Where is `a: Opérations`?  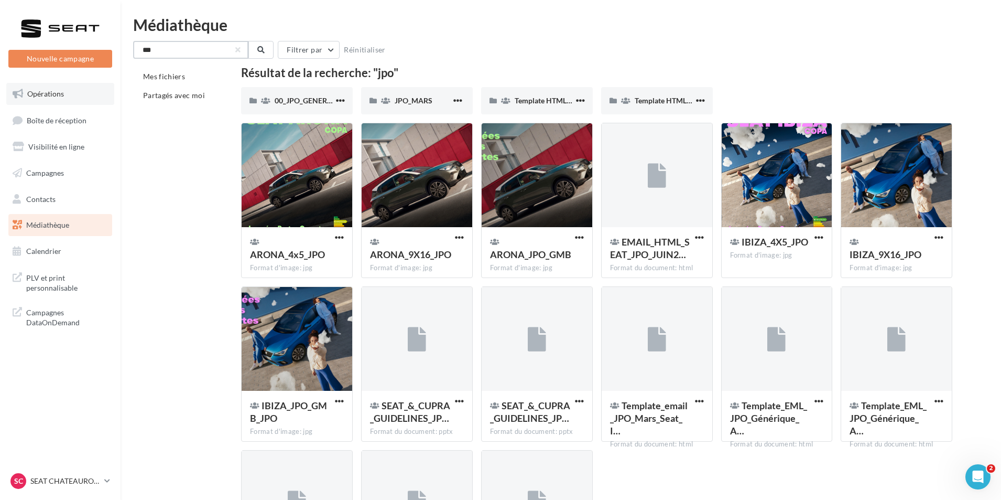 a: Opérations is located at coordinates (60, 94).